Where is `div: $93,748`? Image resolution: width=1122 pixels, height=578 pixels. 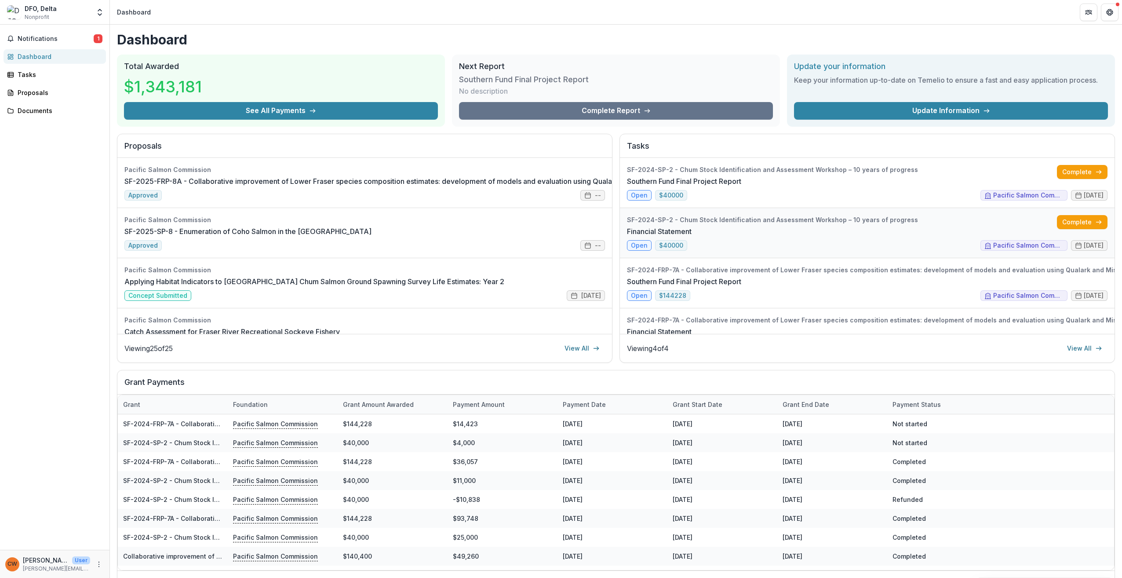 div: $93,748 is located at coordinates (502, 518).